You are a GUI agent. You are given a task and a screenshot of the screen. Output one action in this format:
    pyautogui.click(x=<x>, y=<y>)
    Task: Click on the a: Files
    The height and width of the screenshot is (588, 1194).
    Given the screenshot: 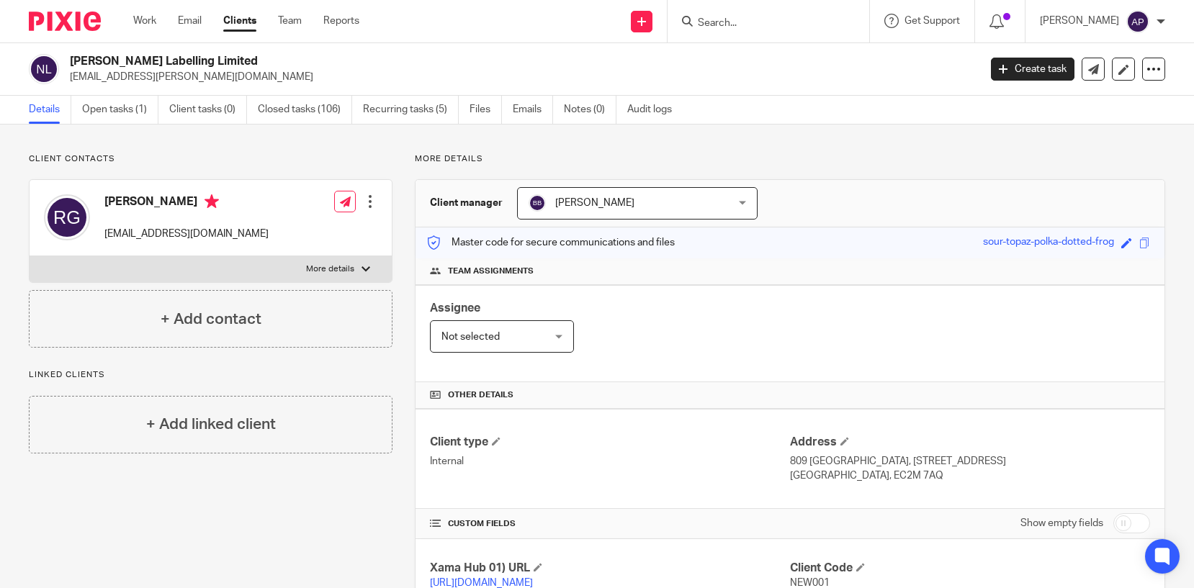 What is the action you would take?
    pyautogui.click(x=485, y=109)
    